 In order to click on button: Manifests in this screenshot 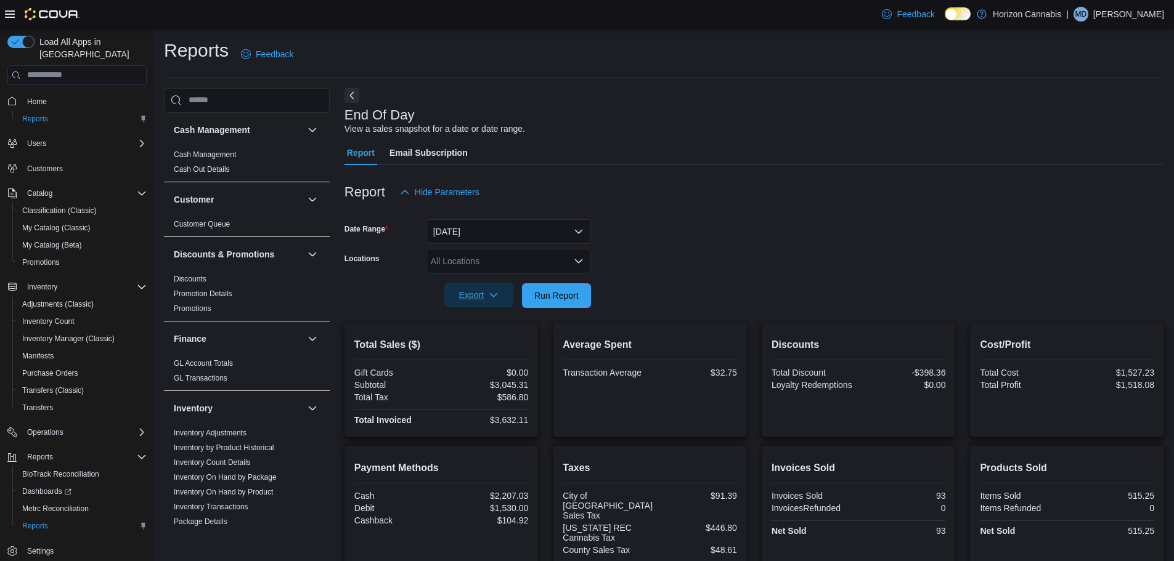, I will do `click(82, 356)`.